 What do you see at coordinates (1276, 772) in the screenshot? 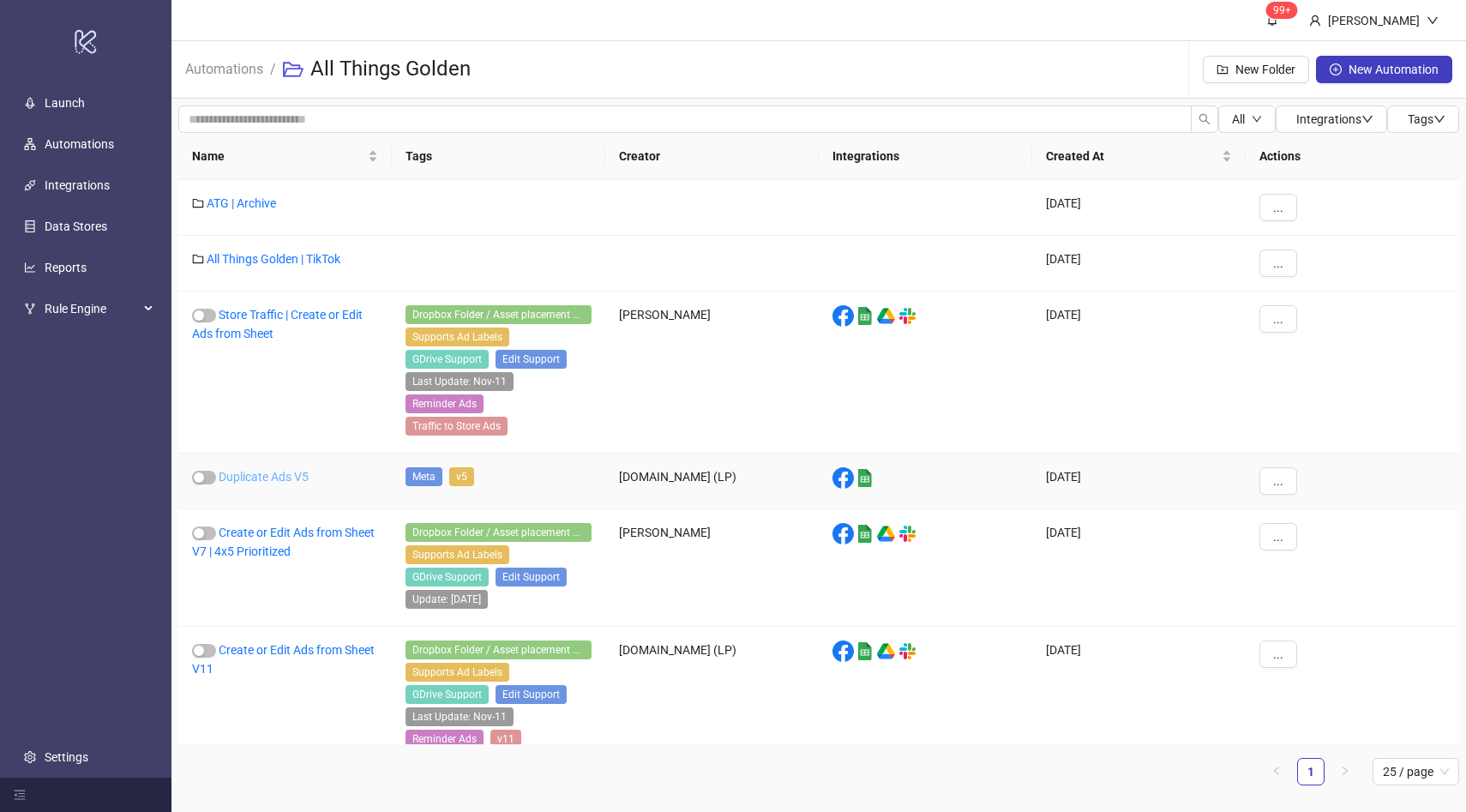
I see `li: Previous Page` at bounding box center [1276, 772].